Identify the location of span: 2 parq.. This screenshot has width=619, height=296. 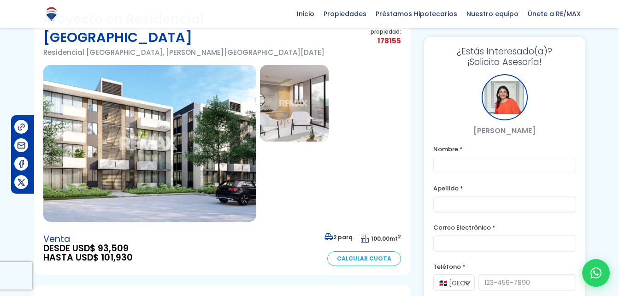
(339, 237).